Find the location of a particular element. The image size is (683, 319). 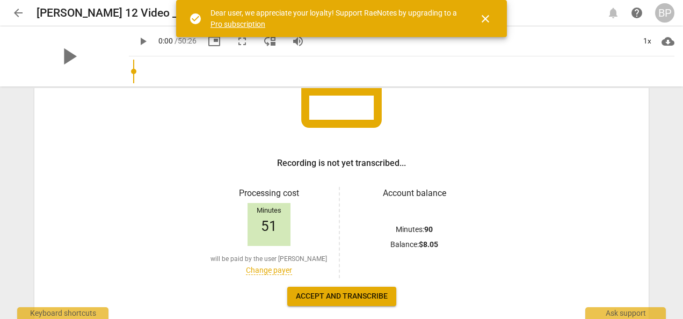

span: 51 is located at coordinates (269, 227).